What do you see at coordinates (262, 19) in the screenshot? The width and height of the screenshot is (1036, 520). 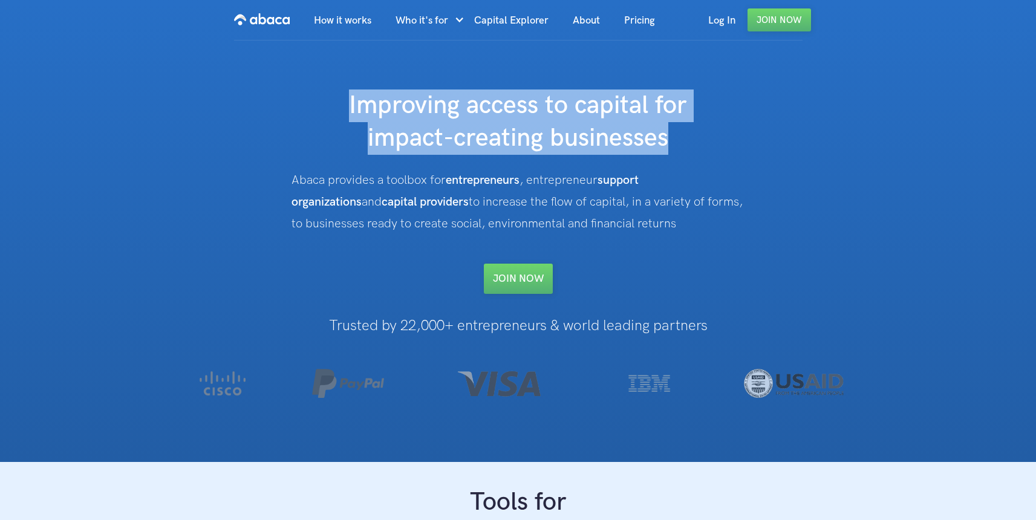 I see `img: Abaca logo` at bounding box center [262, 19].